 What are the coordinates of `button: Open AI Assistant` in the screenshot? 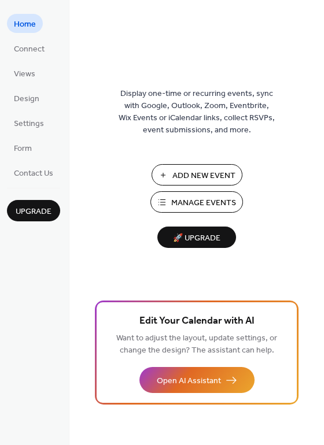 It's located at (196, 380).